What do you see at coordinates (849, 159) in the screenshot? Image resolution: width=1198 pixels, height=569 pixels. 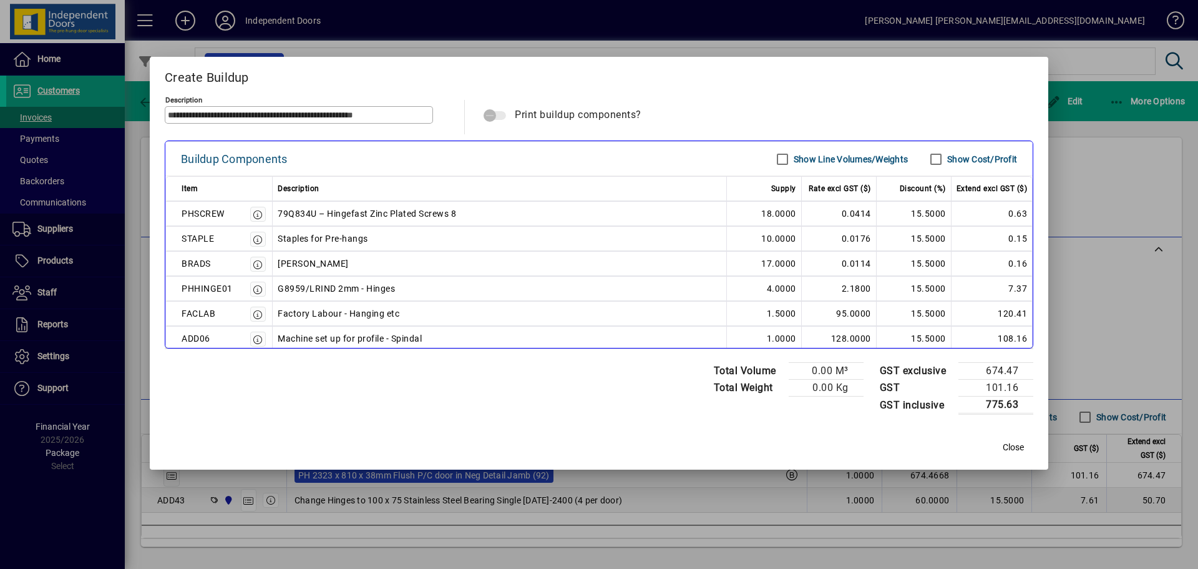 I see `label: Show Line Volumes/Weights` at bounding box center [849, 159].